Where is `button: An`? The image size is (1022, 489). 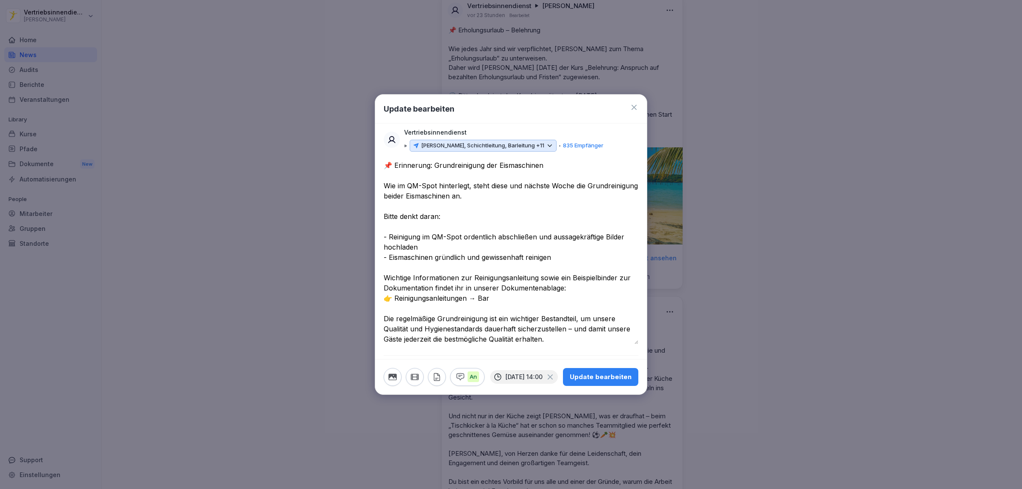 button: An is located at coordinates (467, 377).